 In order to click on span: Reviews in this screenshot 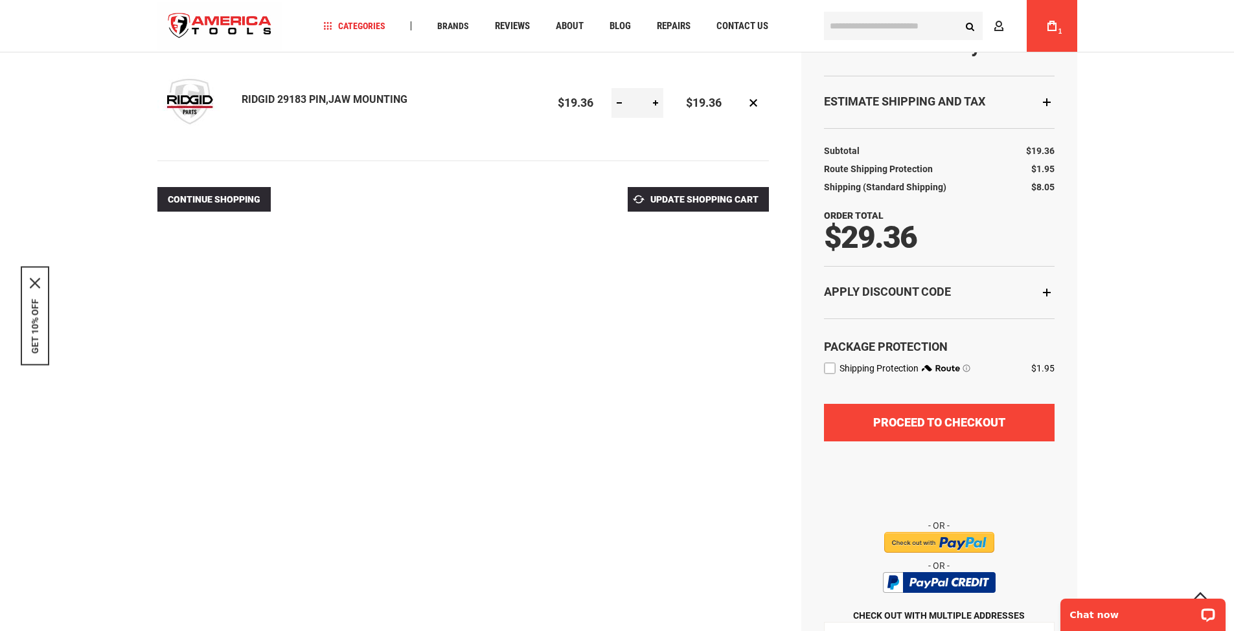, I will do `click(512, 26)`.